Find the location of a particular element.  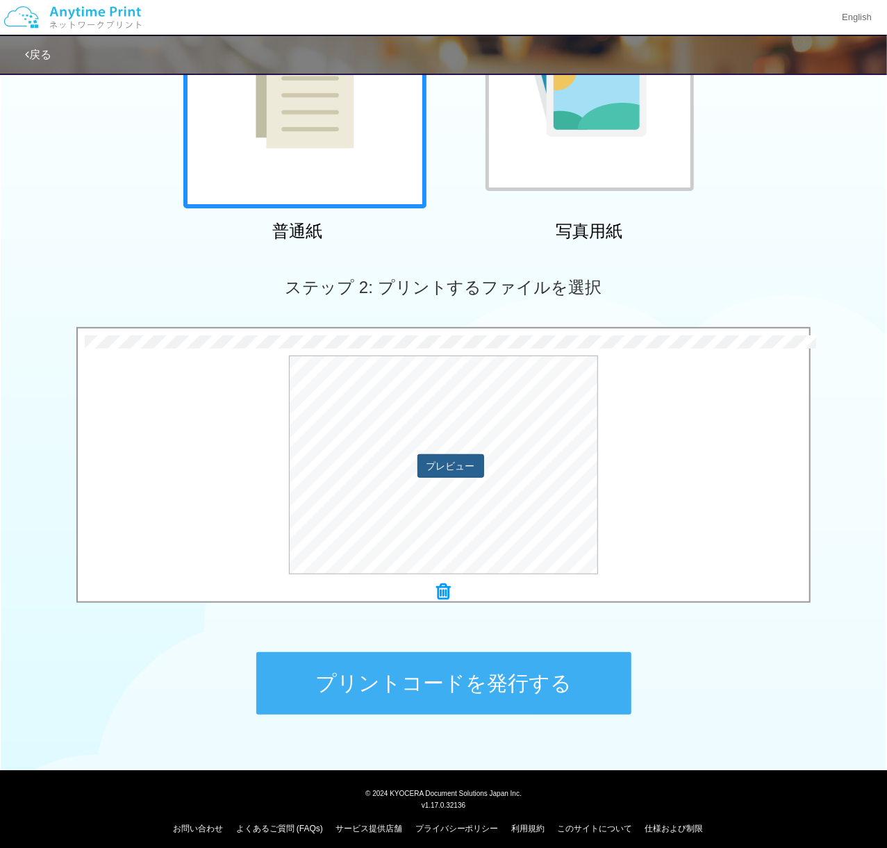

a: 戻る is located at coordinates (38, 54).